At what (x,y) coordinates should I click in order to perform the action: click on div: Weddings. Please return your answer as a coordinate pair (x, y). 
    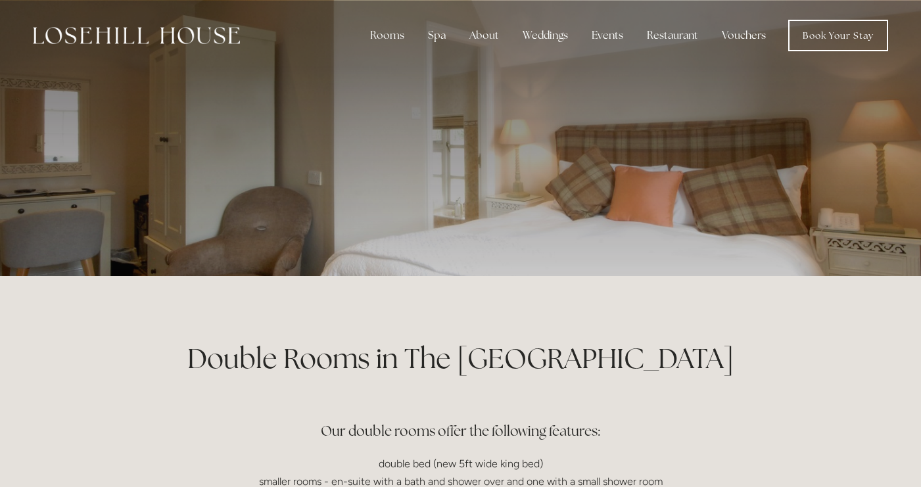
    Looking at the image, I should click on (545, 35).